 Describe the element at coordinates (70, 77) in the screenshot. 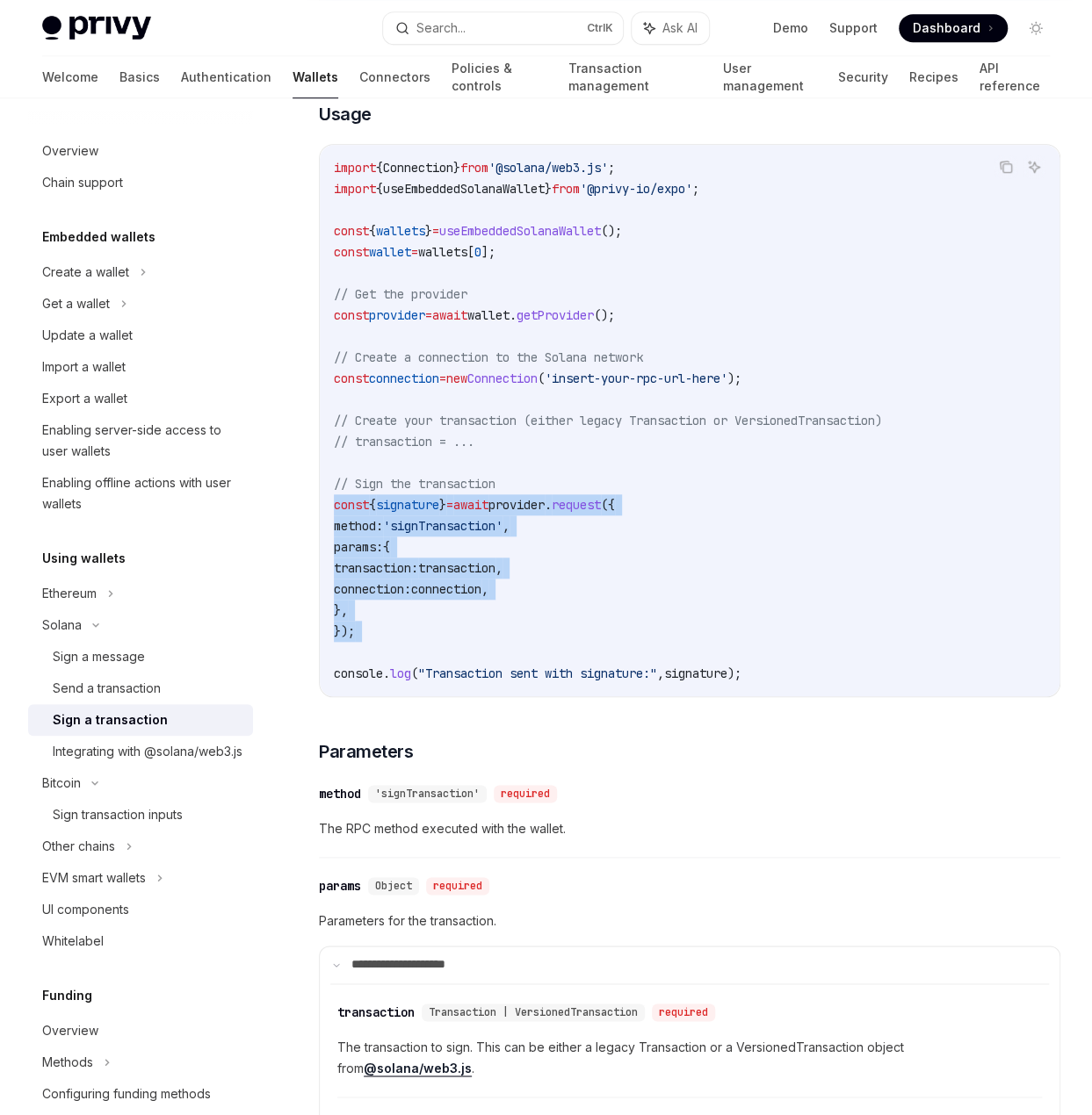

I see `a: Welcome` at that location.